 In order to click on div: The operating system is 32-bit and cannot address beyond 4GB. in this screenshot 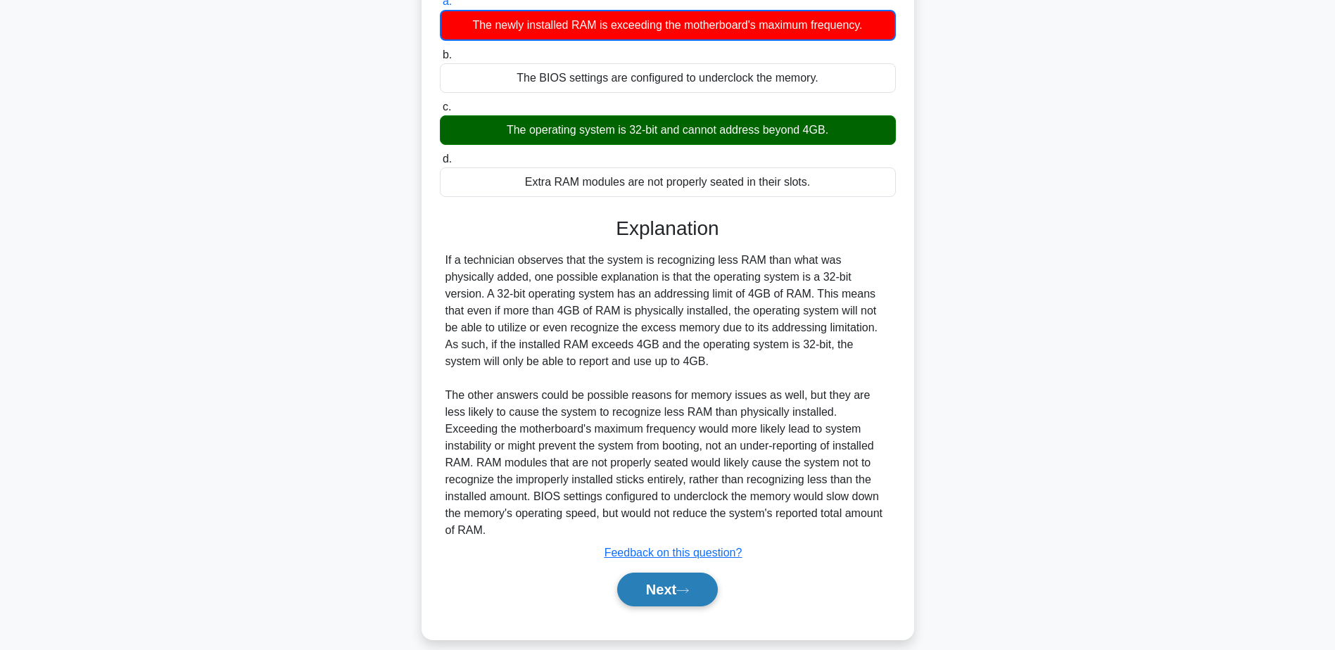, I will do `click(668, 130)`.